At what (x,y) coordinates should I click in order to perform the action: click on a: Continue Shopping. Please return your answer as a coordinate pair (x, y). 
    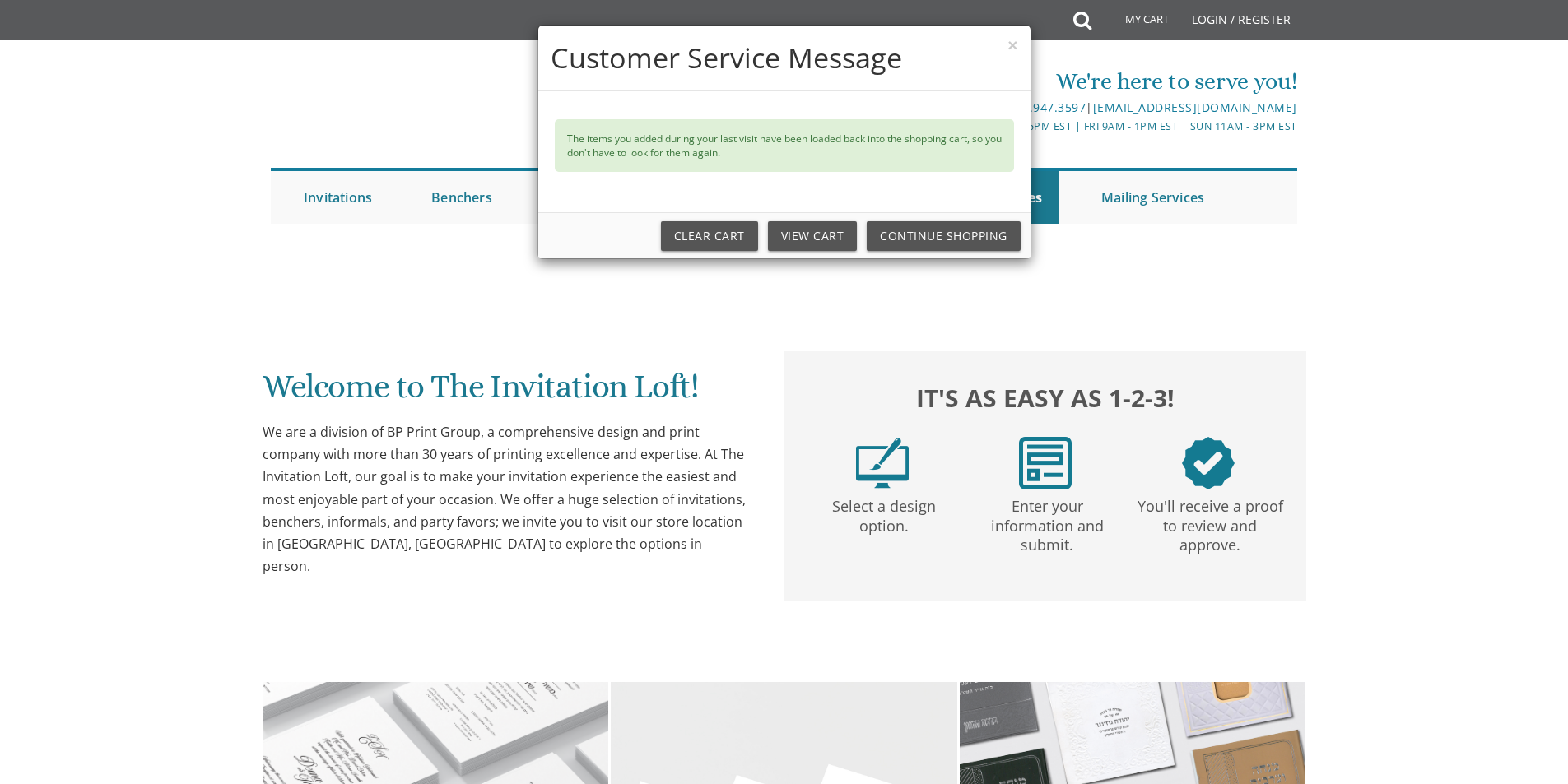
    Looking at the image, I should click on (943, 236).